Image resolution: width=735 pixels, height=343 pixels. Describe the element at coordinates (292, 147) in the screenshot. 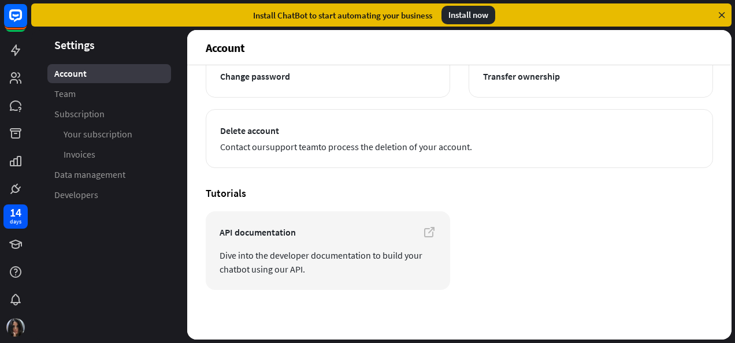

I see `a: support team` at that location.